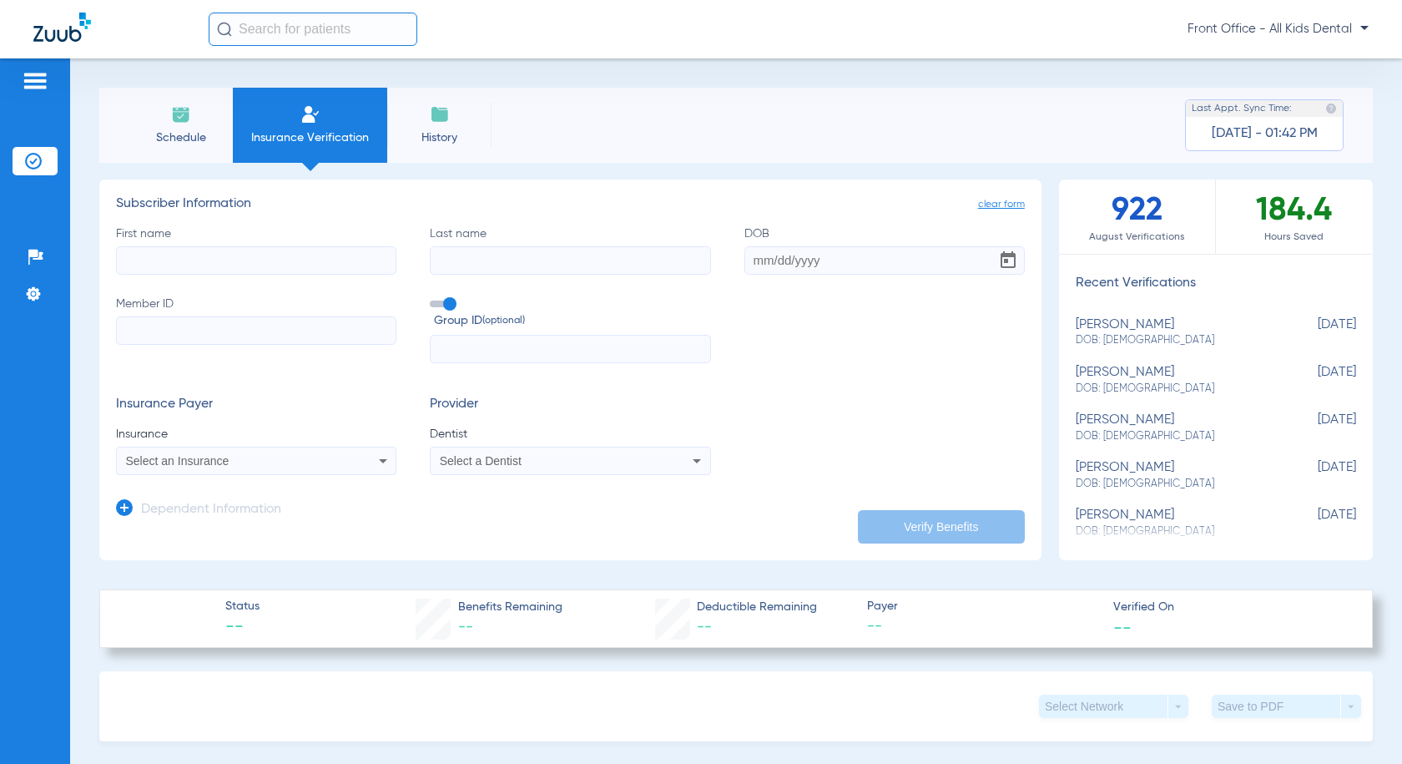 The height and width of the screenshot is (764, 1402). Describe the element at coordinates (1137, 237) in the screenshot. I see `span: August Verifications` at that location.